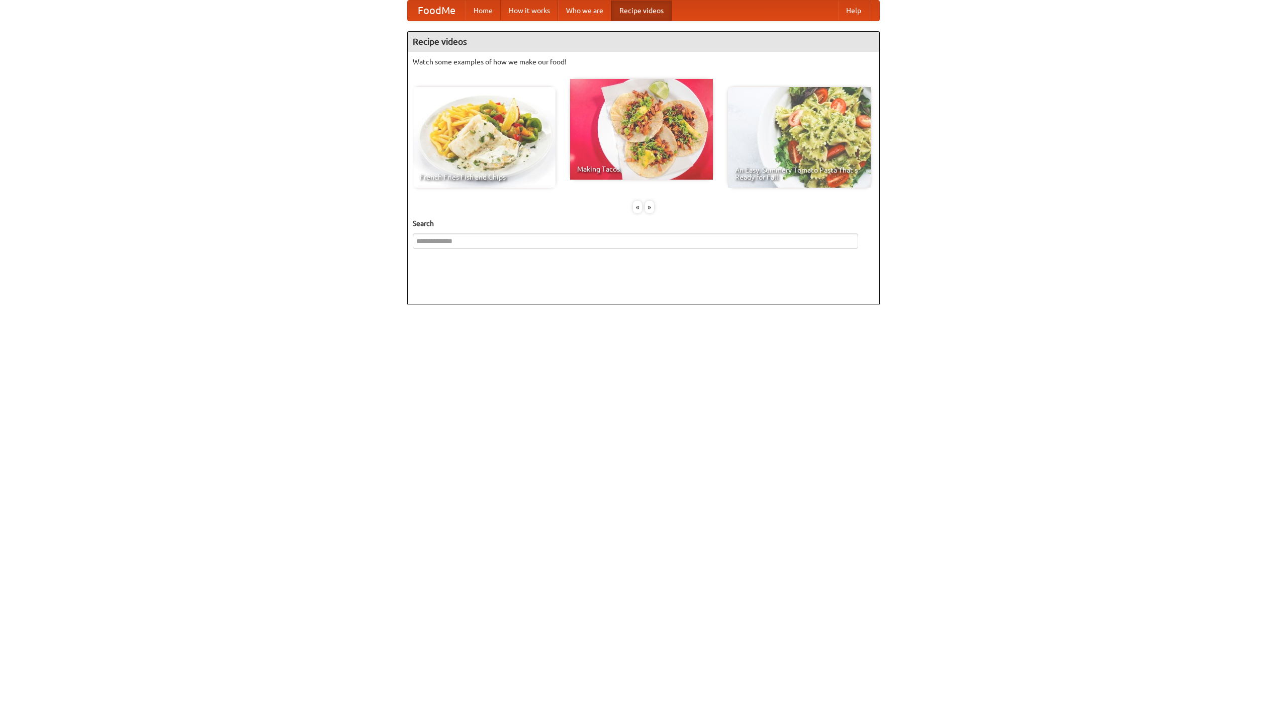  Describe the element at coordinates (642, 11) in the screenshot. I see `a: Recipe videos` at that location.